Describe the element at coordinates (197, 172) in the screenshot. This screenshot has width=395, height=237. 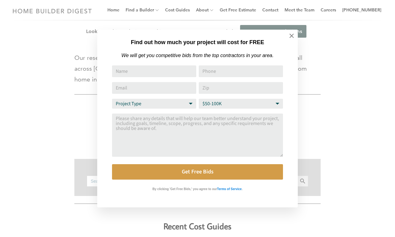
I see `button: Get Free Bids` at that location.